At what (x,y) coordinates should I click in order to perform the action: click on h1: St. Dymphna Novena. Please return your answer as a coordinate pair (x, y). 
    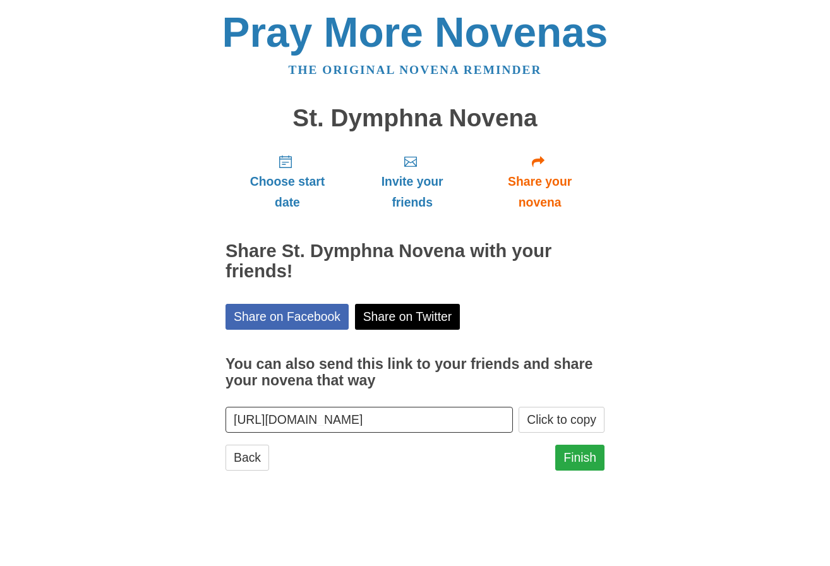
    Looking at the image, I should click on (415, 118).